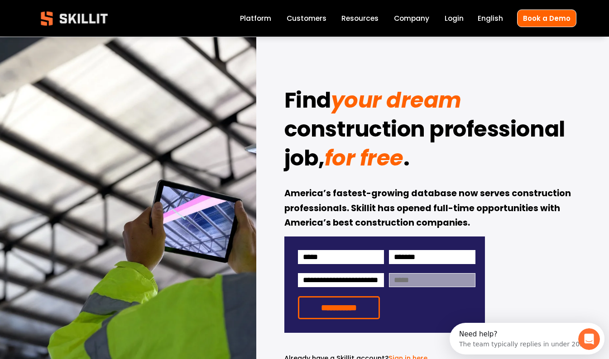  What do you see at coordinates (490, 18) in the screenshot?
I see `div: language picker` at bounding box center [490, 18].